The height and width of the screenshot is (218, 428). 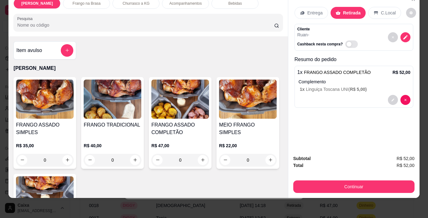 What do you see at coordinates (186, 3) in the screenshot?
I see `p: Acompanhamentos` at bounding box center [186, 3].